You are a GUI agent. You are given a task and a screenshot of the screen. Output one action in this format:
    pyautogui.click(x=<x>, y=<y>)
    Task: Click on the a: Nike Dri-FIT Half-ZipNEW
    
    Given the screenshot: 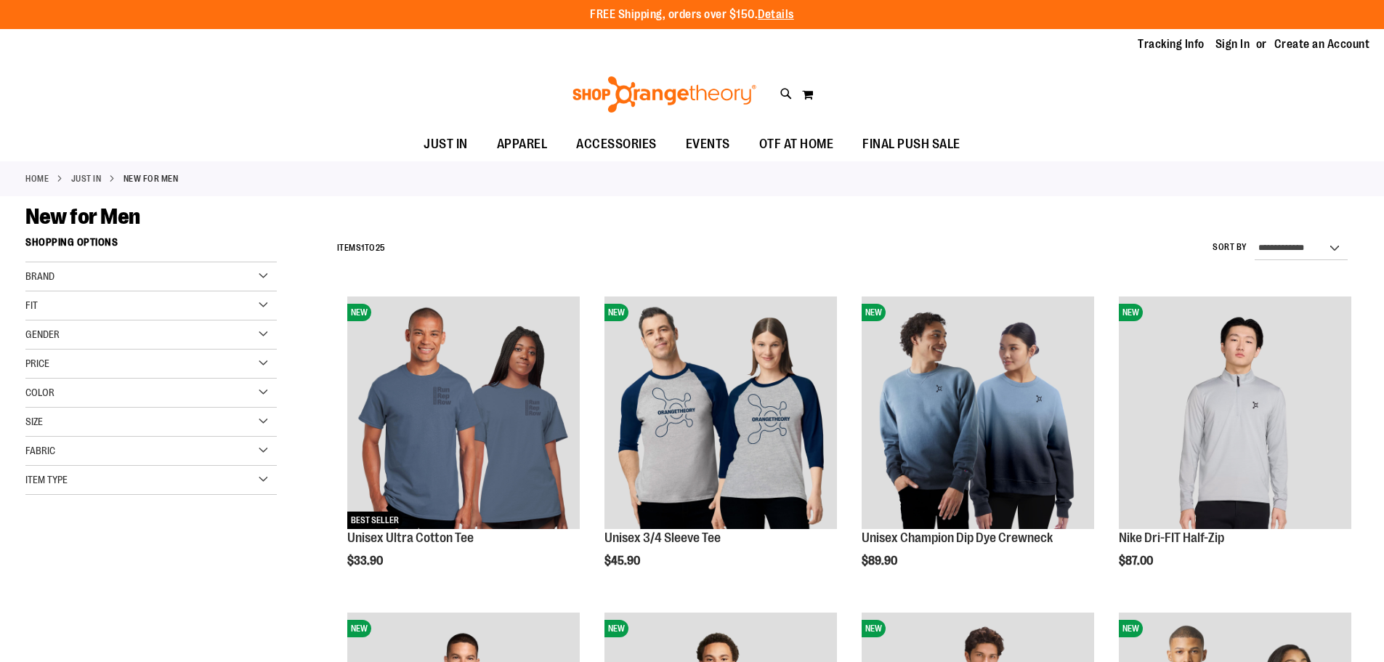 What is the action you would take?
    pyautogui.click(x=1235, y=413)
    